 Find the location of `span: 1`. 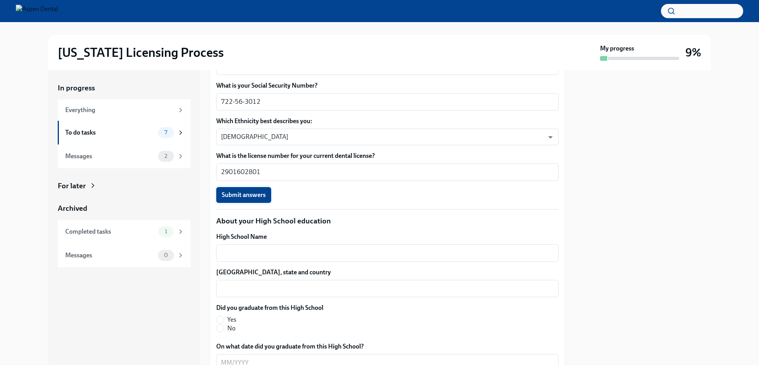

span: 1 is located at coordinates (166, 232).